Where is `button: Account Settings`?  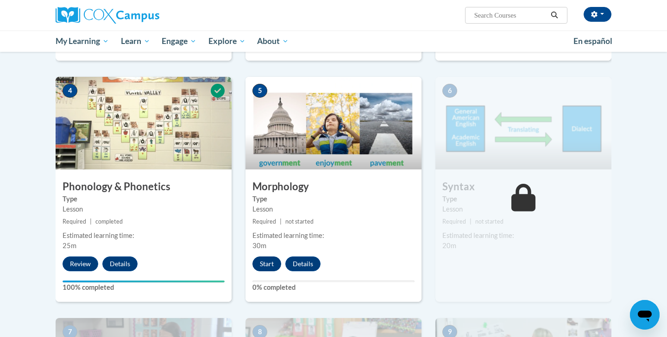
button: Account Settings is located at coordinates (598, 14).